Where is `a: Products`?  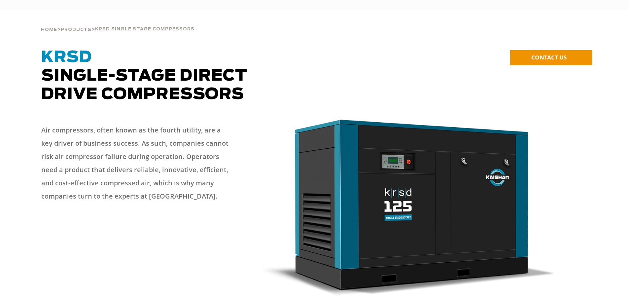
a: Products is located at coordinates (76, 29).